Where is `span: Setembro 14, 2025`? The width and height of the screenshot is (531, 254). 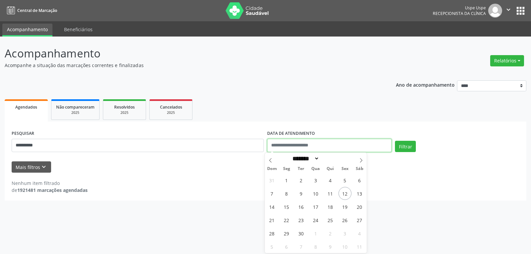 span: Setembro 14, 2025 is located at coordinates (272, 206).